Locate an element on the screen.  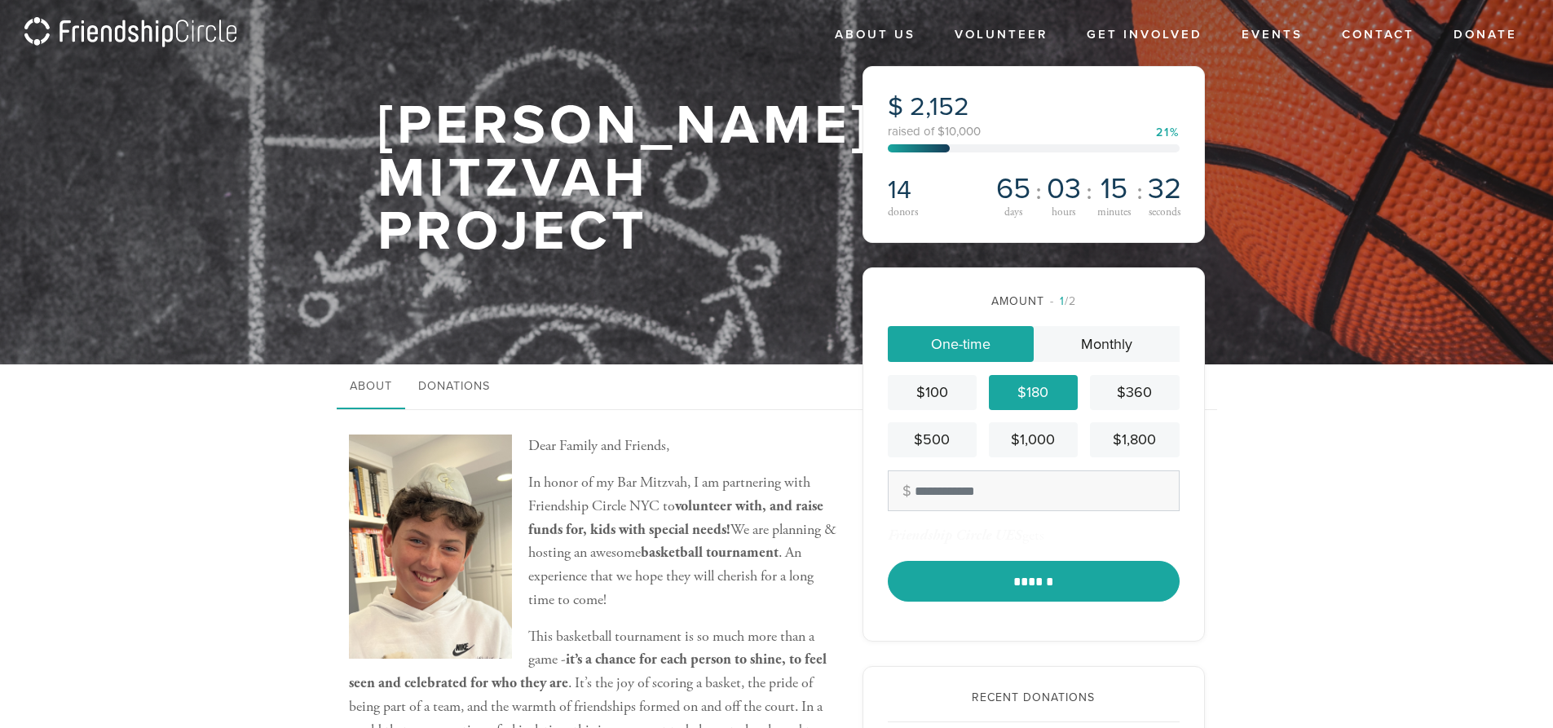
b: basketball tournament is located at coordinates (709, 552).